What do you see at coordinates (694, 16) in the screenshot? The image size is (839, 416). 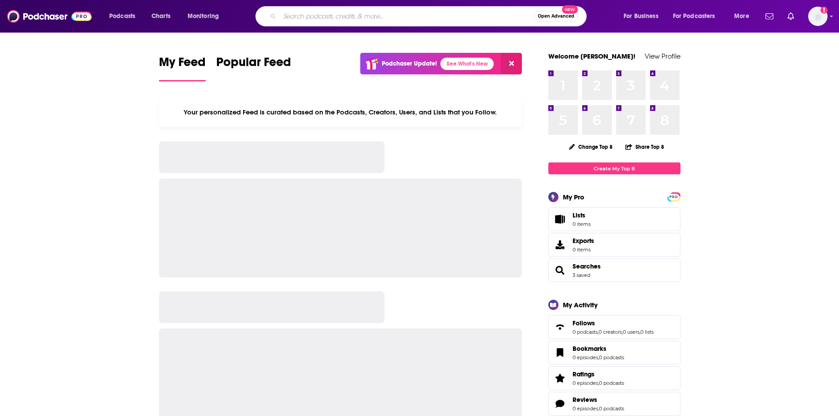 I see `span: For Podcasters` at bounding box center [694, 16].